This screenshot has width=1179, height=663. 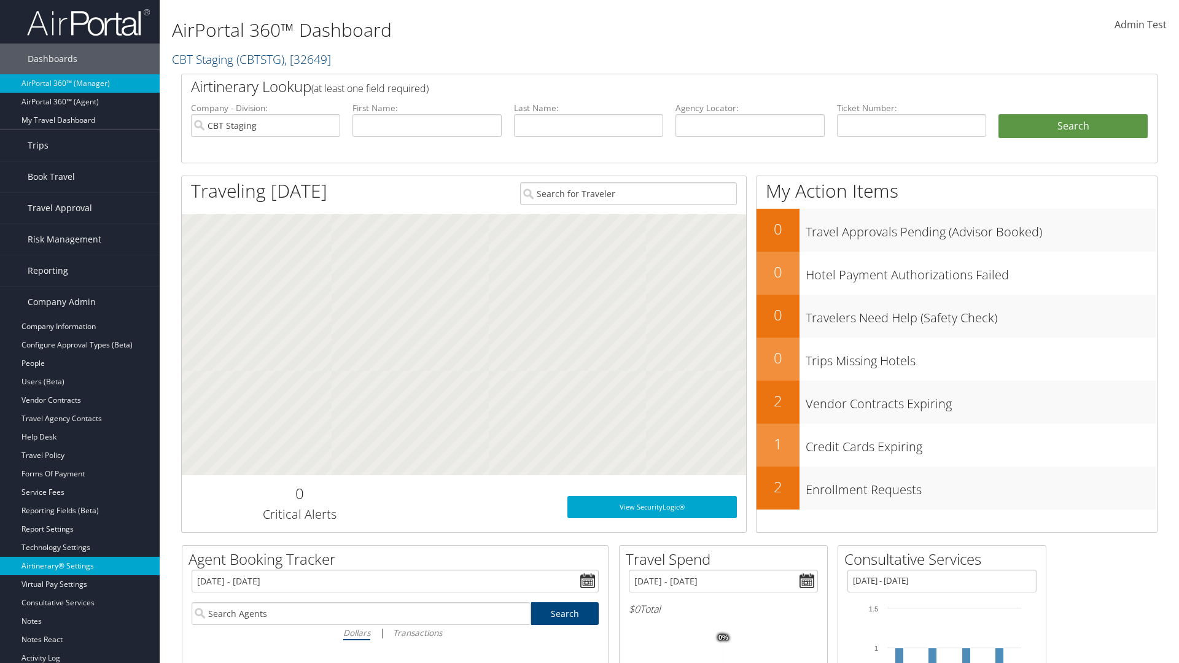 I want to click on h3: Travel Approvals Pending (Advisor Booked), so click(x=981, y=229).